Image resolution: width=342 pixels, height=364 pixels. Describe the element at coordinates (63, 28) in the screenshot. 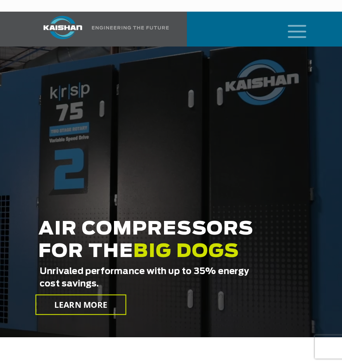

I see `img: kaishan logo` at that location.